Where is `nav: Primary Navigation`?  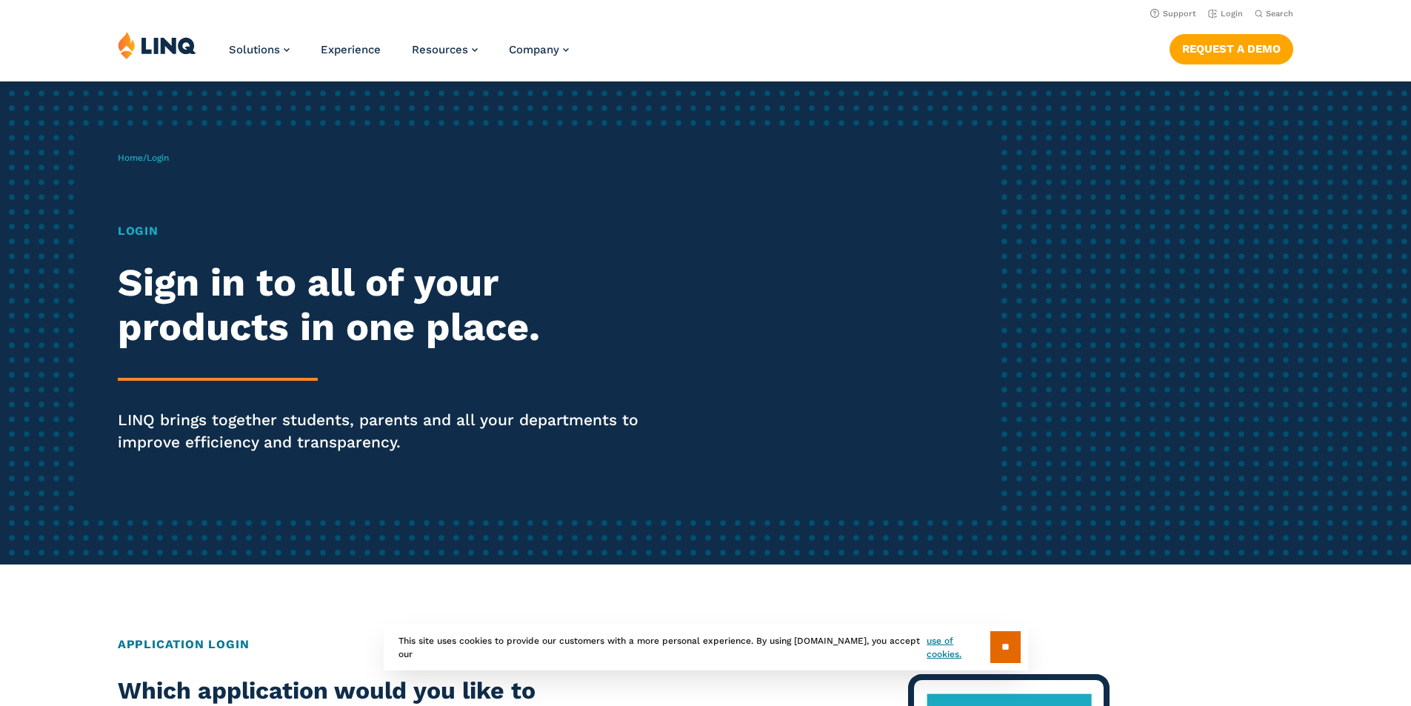
nav: Primary Navigation is located at coordinates (399, 56).